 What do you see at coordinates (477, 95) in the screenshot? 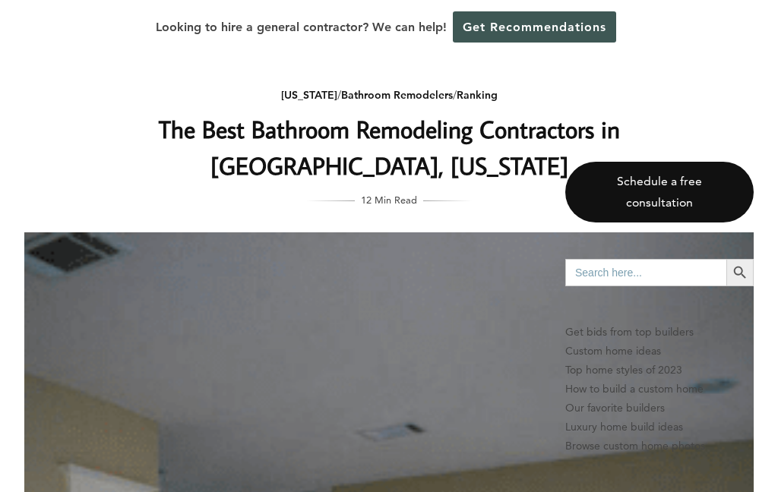
I see `a: Ranking` at bounding box center [477, 95].